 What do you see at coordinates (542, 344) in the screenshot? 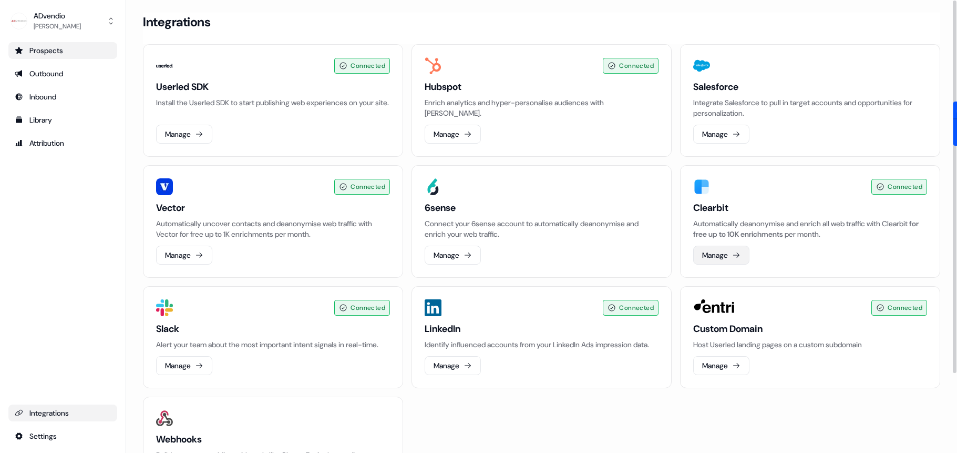
I see `p: Identify influenced accounts from your LinkedIn Ads impression data.` at bounding box center [542, 344].